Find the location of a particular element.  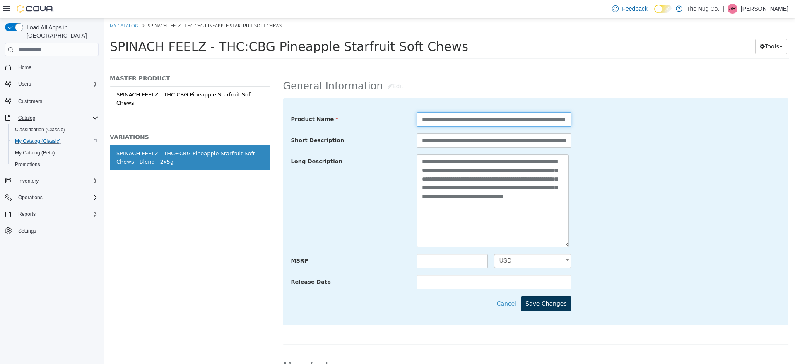

button: My Catalog (Beta) is located at coordinates (55, 153).